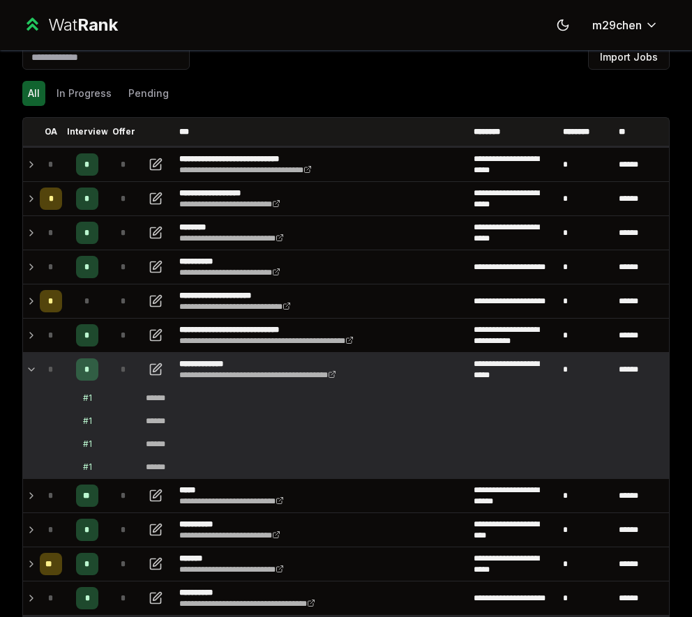 The width and height of the screenshot is (692, 617). I want to click on span: Rank, so click(98, 24).